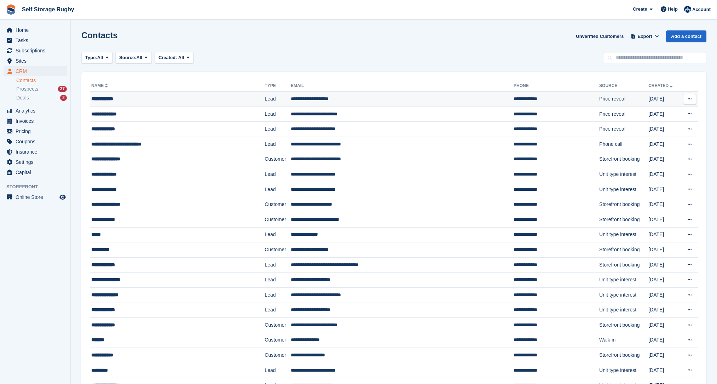 The width and height of the screenshot is (717, 384). Describe the element at coordinates (37, 152) in the screenshot. I see `span: Insurance` at that location.